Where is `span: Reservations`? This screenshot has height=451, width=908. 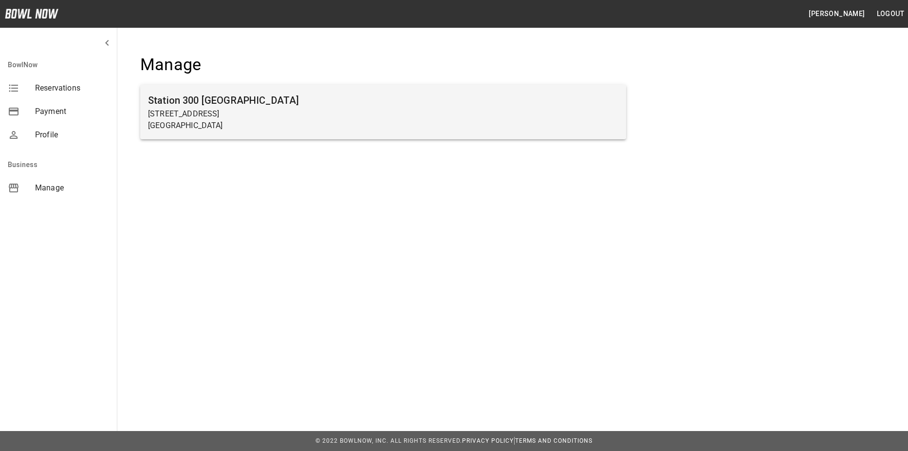
span: Reservations is located at coordinates (72, 88).